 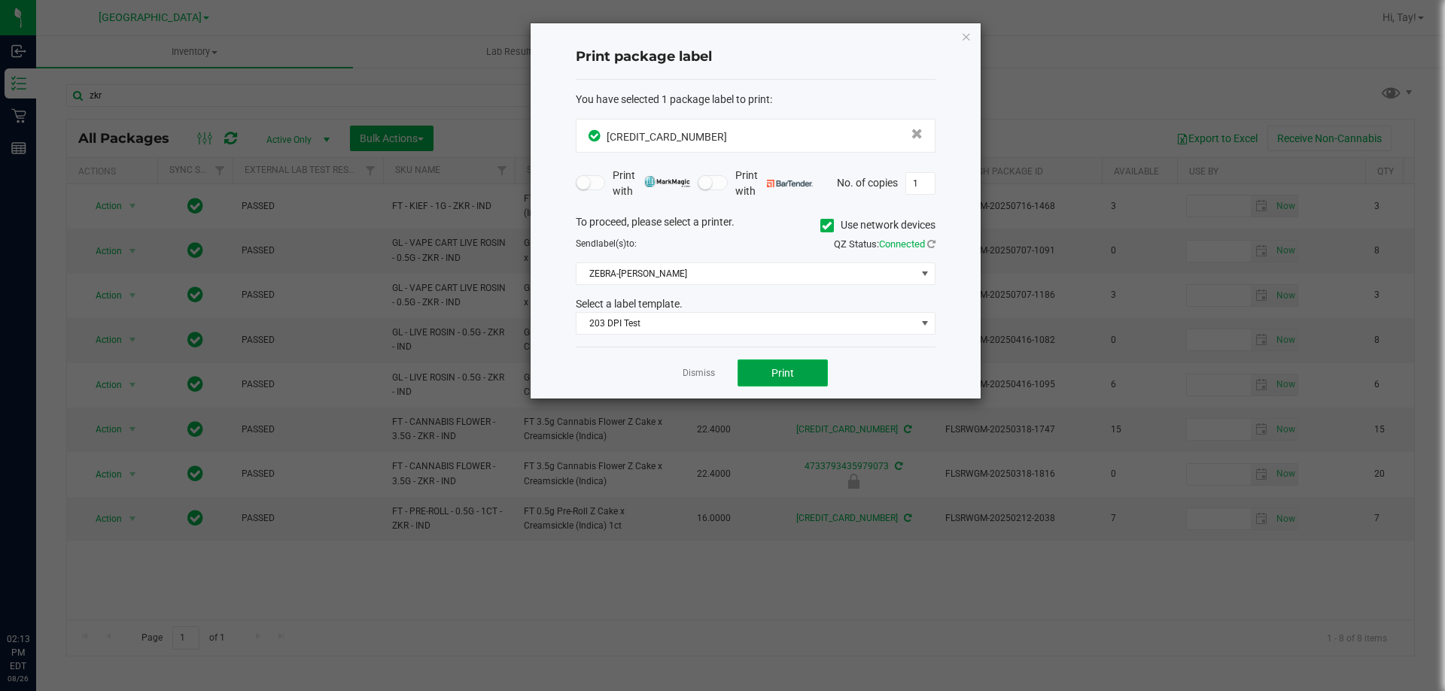 What do you see at coordinates (884, 244) in the screenshot?
I see `span: QZ Status:` at bounding box center [884, 244].